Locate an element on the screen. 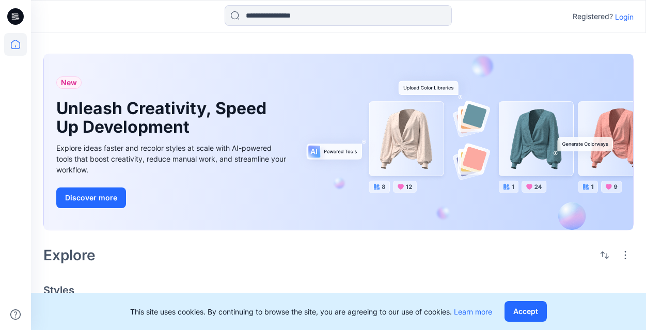  h2: Explore is located at coordinates (69, 255).